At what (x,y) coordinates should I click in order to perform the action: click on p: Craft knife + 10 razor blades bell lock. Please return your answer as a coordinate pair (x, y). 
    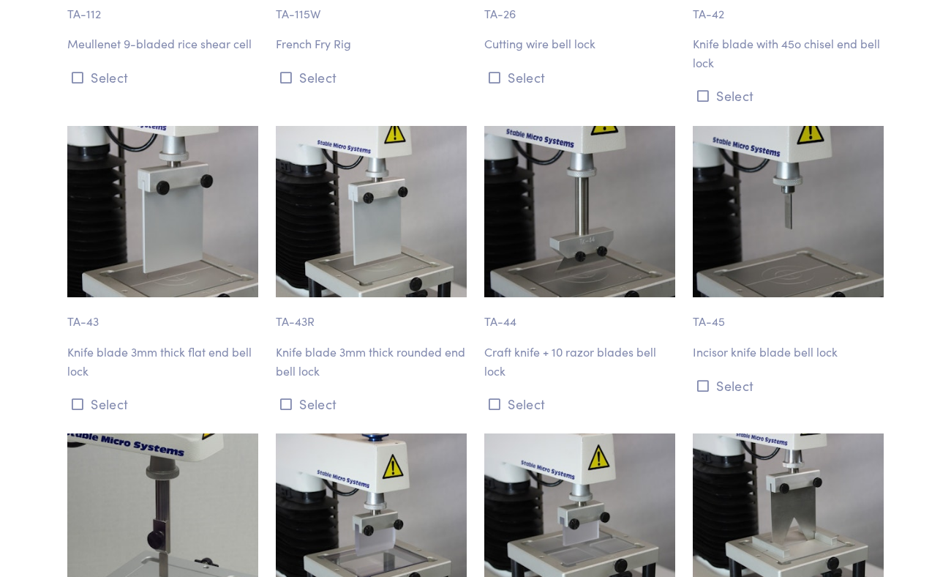
    Looking at the image, I should click on (580, 361).